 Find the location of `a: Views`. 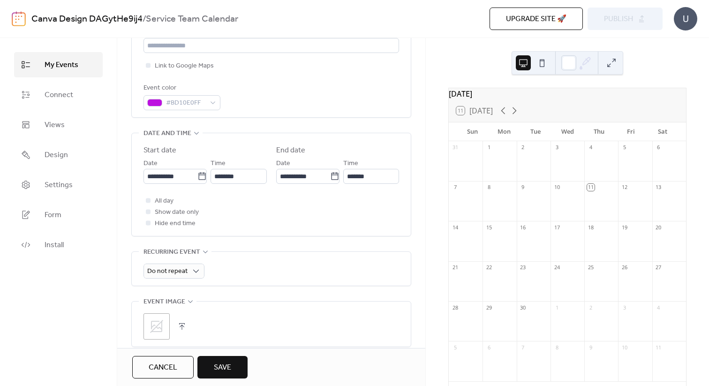

a: Views is located at coordinates (58, 125).